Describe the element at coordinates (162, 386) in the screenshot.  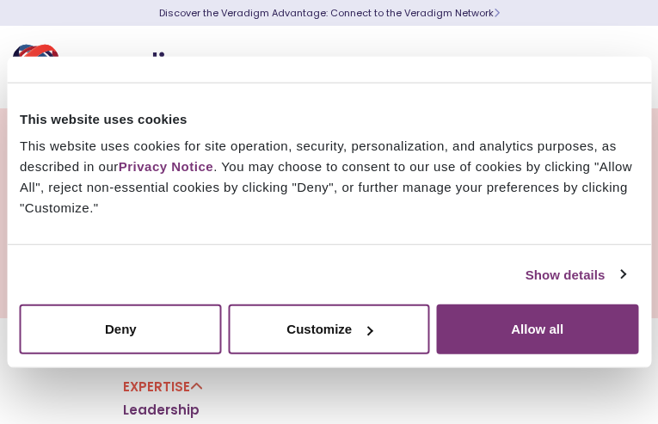
I see `a: Expertise` at that location.